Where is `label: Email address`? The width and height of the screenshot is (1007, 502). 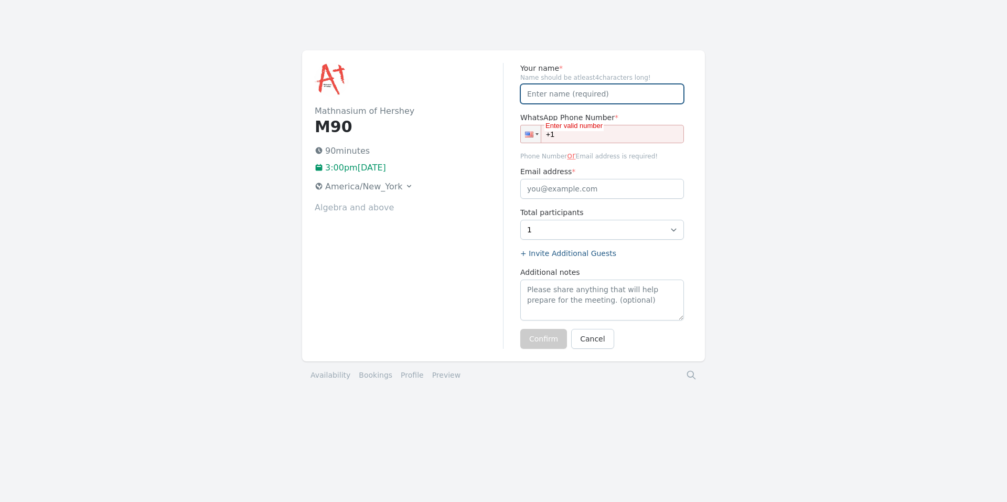
label: Email address is located at coordinates (602, 172).